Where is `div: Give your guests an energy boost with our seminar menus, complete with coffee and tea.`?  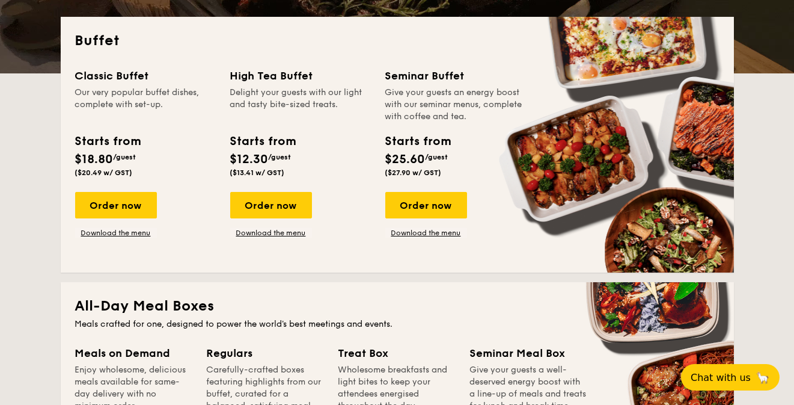 div: Give your guests an energy boost with our seminar menus, complete with coffee and tea. is located at coordinates (456, 105).